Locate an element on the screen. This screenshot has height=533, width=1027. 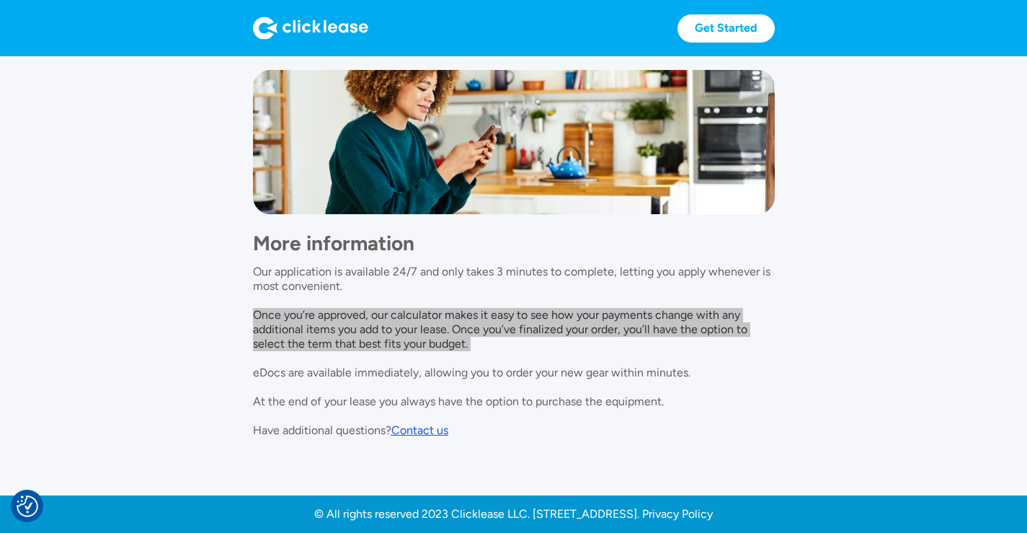
div: Contact us is located at coordinates (419, 430).